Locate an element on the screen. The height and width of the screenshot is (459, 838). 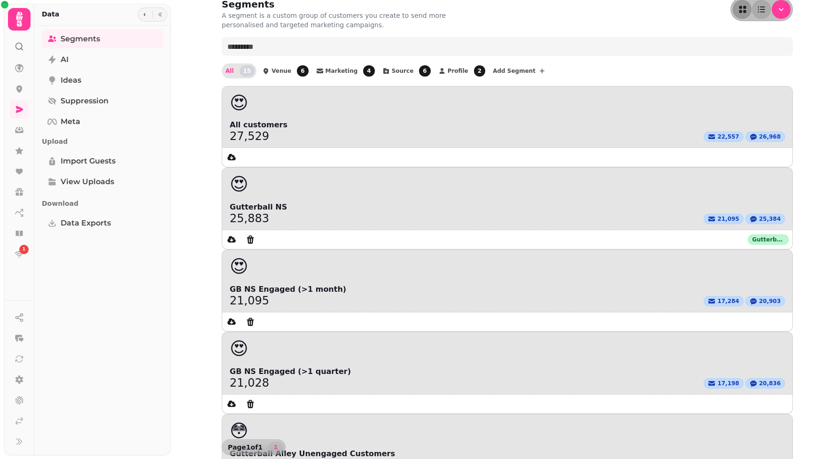
span: Source is located at coordinates (402, 71).